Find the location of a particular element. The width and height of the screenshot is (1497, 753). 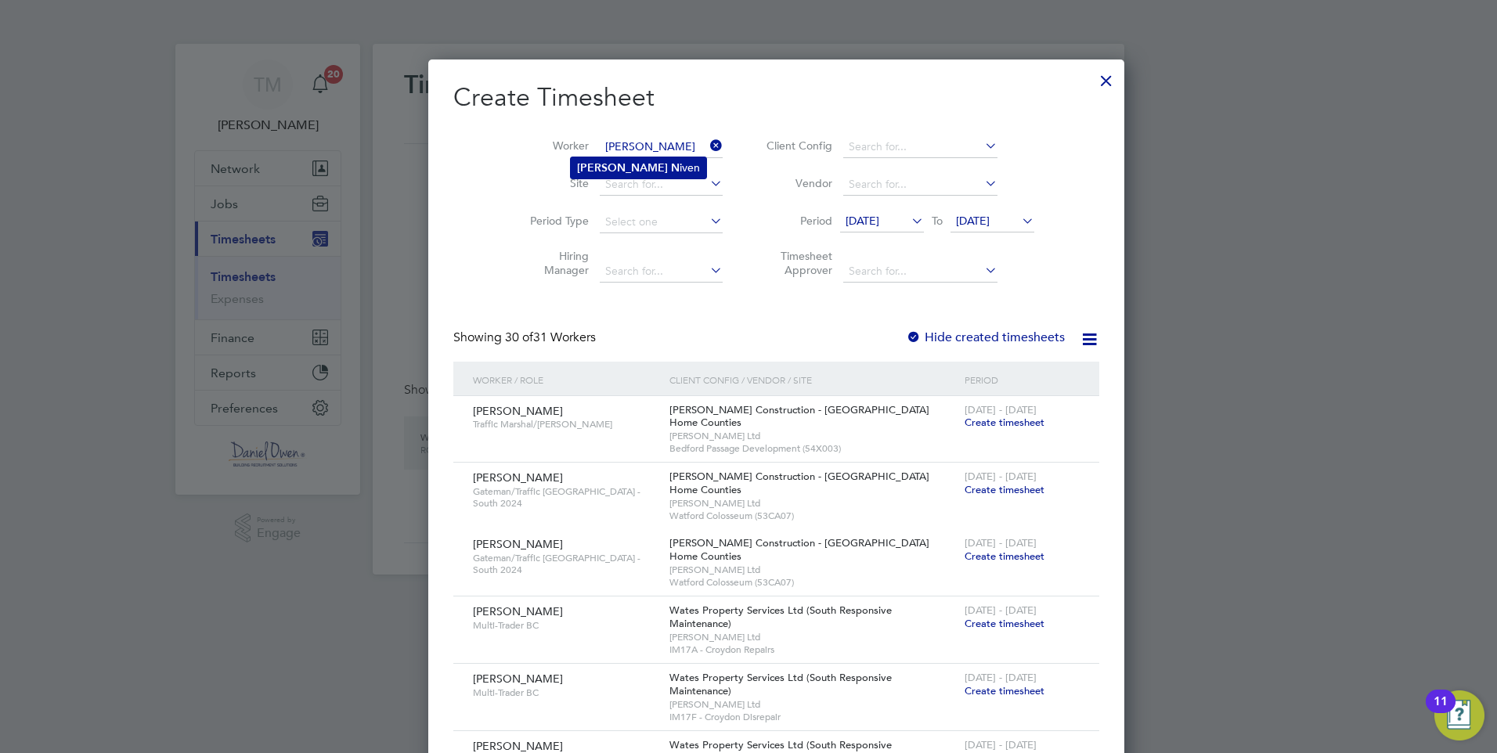

input: Select one is located at coordinates (661, 222).